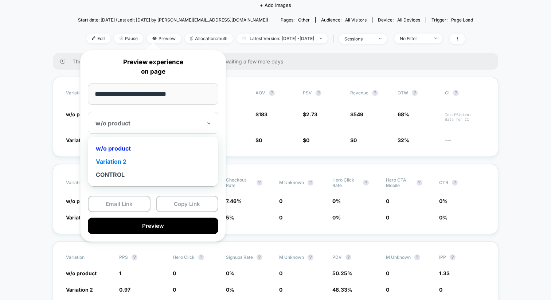 This screenshot has width=551, height=300. What do you see at coordinates (418, 93) in the screenshot?
I see `span: OTW` at bounding box center [418, 93].